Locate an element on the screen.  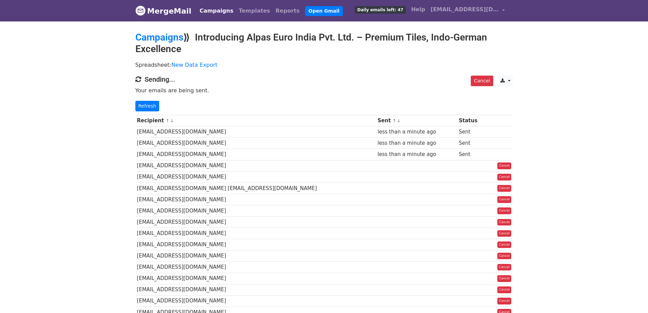
img: MergeMail logo is located at coordinates (141, 11).